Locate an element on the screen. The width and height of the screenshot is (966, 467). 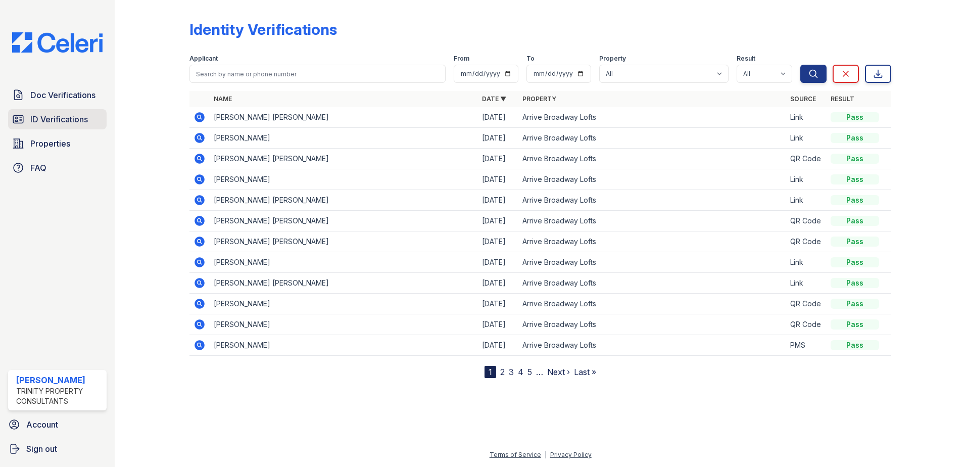
a: FAQ is located at coordinates (57, 168).